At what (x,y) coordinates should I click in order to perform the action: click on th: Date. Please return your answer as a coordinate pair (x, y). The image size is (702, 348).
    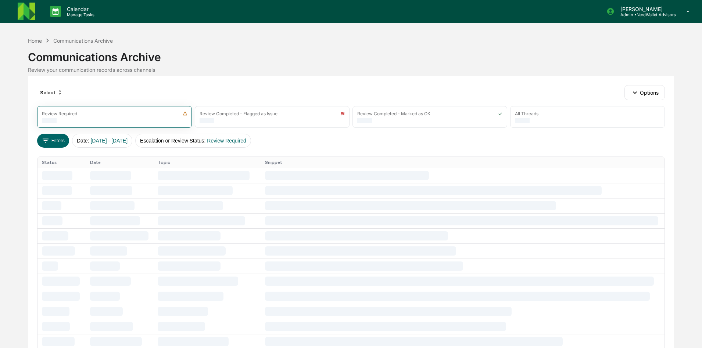
    Looking at the image, I should click on (120, 162).